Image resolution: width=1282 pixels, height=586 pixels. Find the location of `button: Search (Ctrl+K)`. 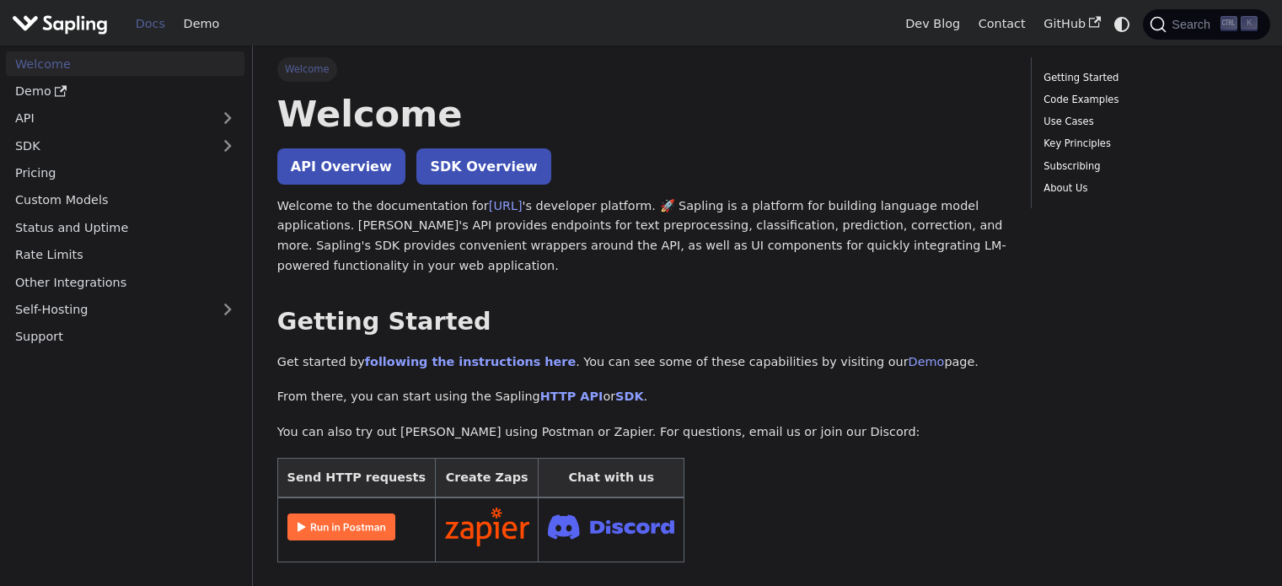

button: Search (Ctrl+K) is located at coordinates (1206, 24).